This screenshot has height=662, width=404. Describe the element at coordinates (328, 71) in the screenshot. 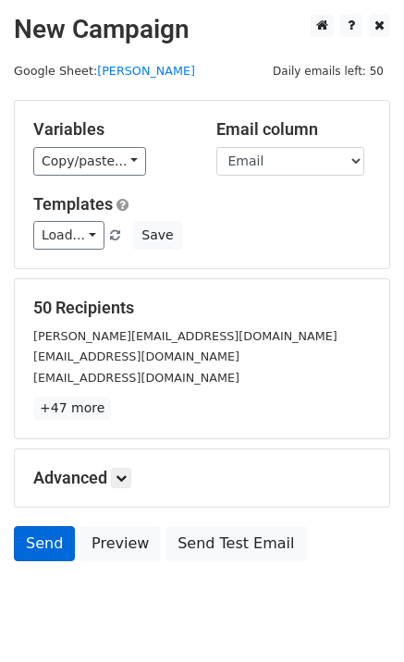

I see `span: Daily emails left: 50` at that location.